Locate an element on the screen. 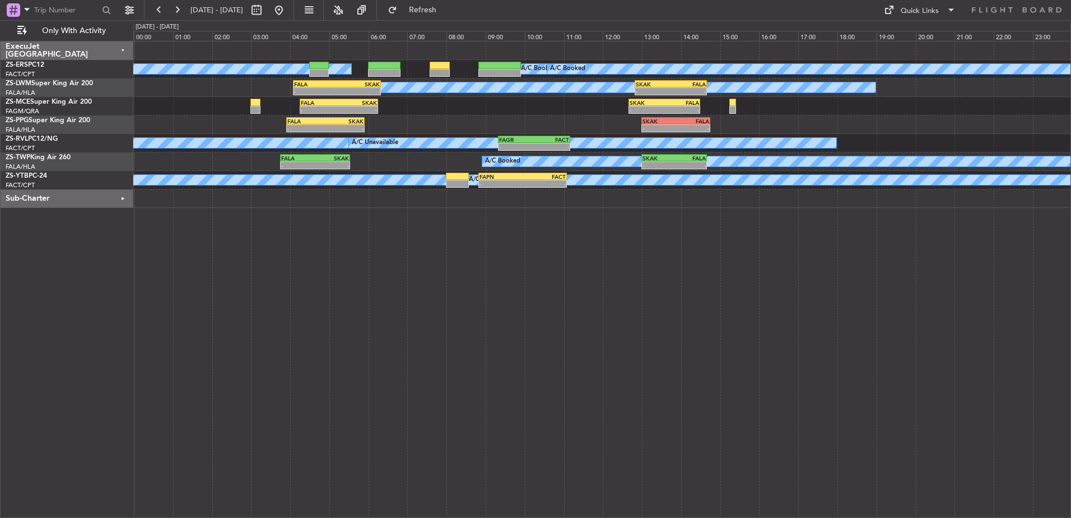  div: 14:00 is located at coordinates (701, 36).